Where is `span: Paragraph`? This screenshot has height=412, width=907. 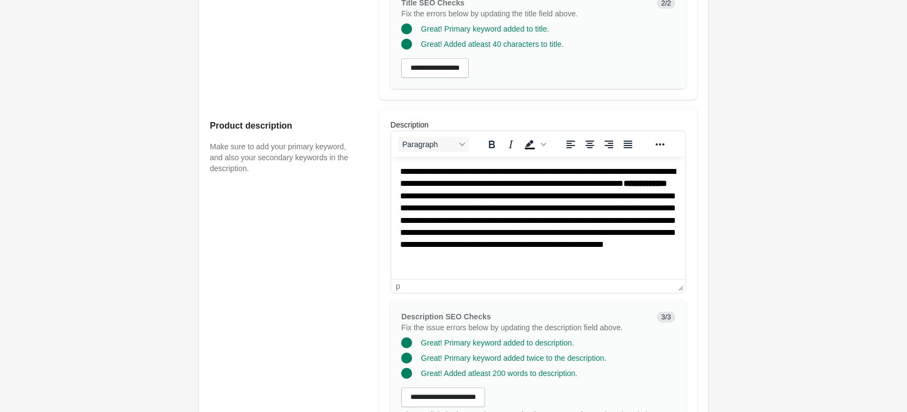 span: Paragraph is located at coordinates (429, 144).